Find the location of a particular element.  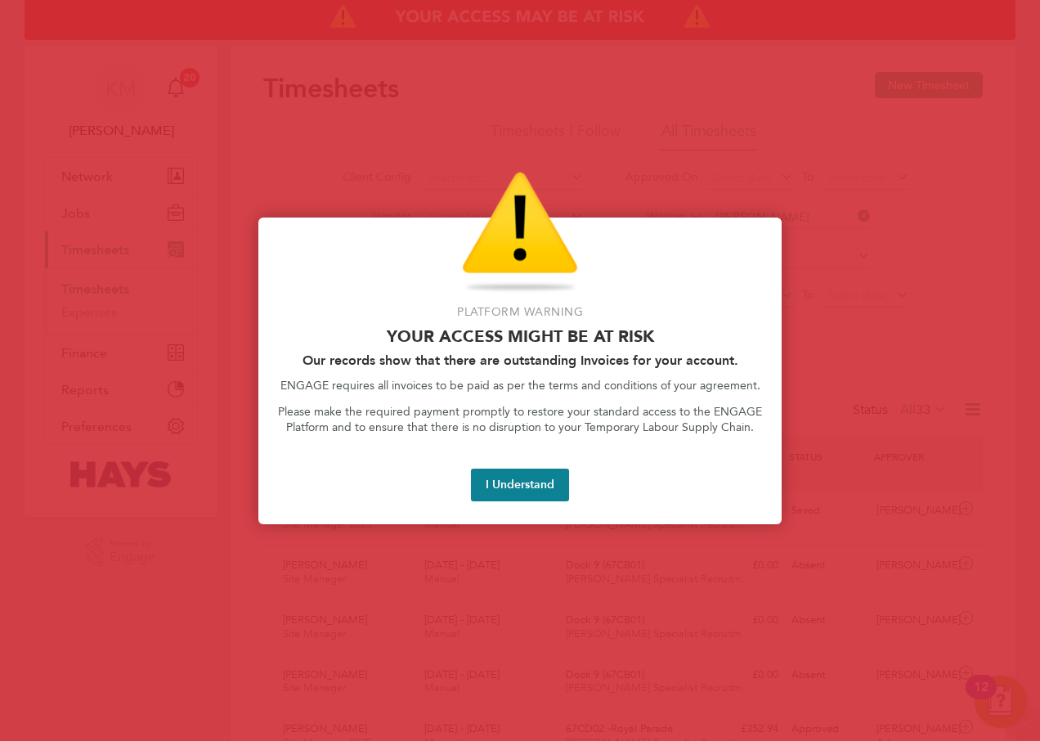

button: I Understand is located at coordinates (520, 485).